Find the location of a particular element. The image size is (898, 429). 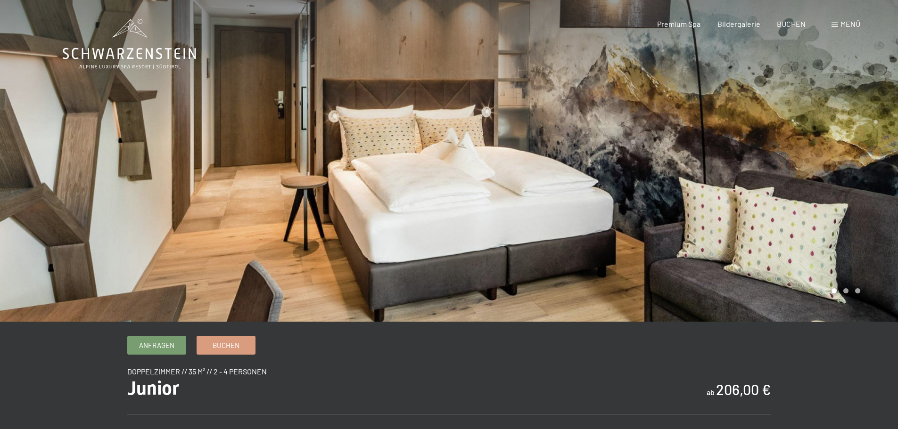

span: Menü is located at coordinates (850, 24).